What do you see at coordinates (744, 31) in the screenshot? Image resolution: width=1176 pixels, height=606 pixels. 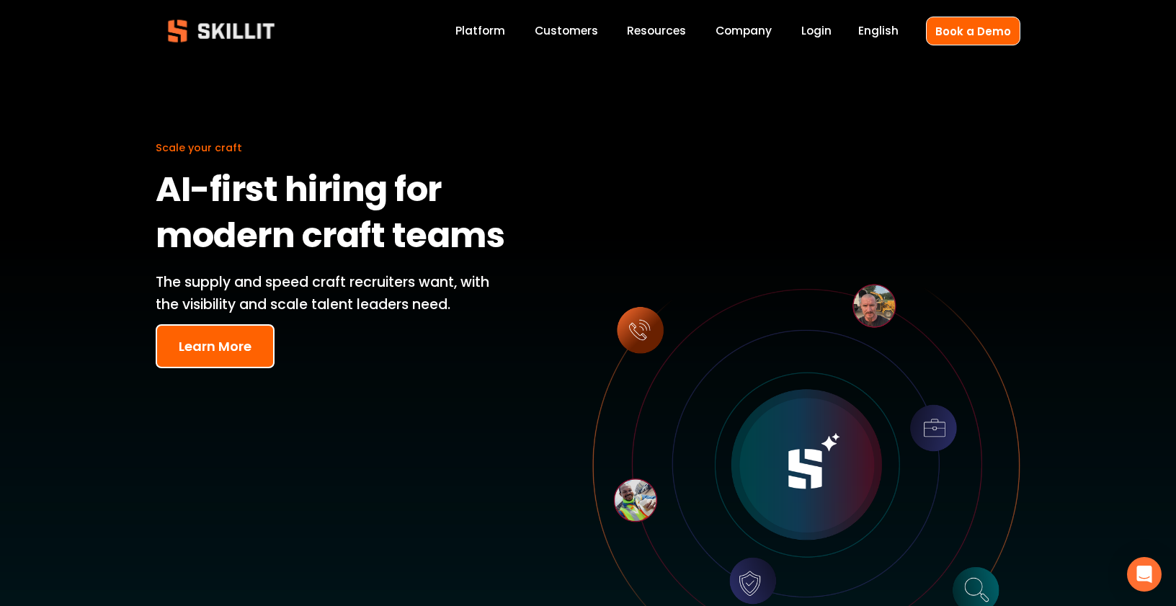 I see `a: Company` at bounding box center [744, 31].